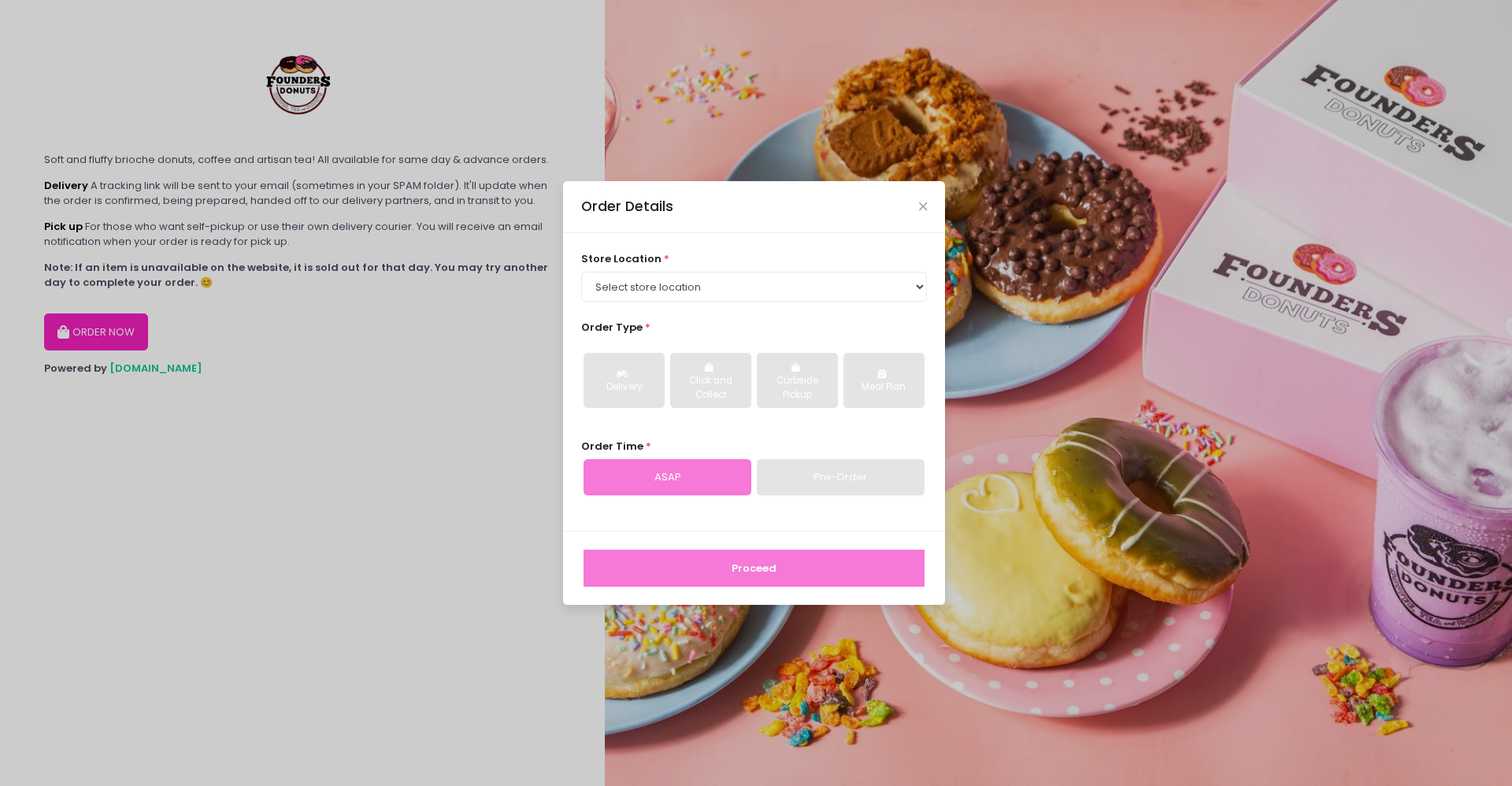 This screenshot has width=1512, height=786. What do you see at coordinates (710, 380) in the screenshot?
I see `button: Click and Collect` at bounding box center [710, 380].